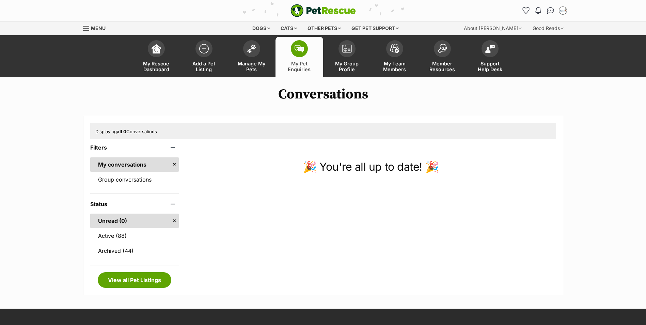 The image size is (646, 325). What do you see at coordinates (134, 204) in the screenshot?
I see `header: Status` at bounding box center [134, 204].